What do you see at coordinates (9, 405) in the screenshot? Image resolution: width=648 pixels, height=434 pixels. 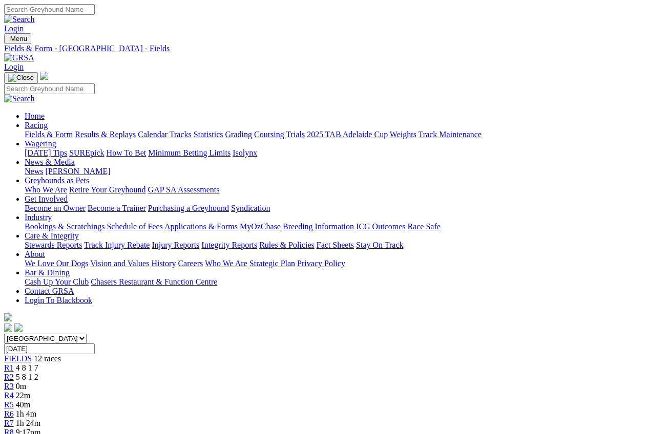 I see `a: R5` at bounding box center [9, 405].